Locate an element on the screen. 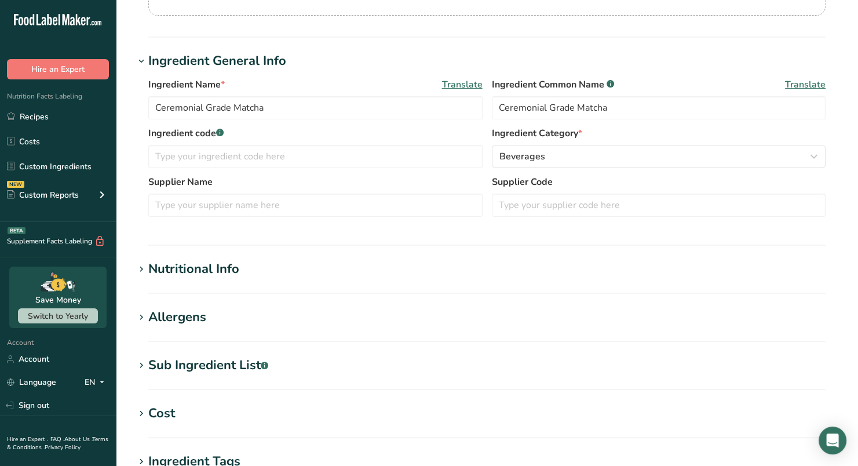 This screenshot has width=858, height=466. div: EN is located at coordinates (97, 382).